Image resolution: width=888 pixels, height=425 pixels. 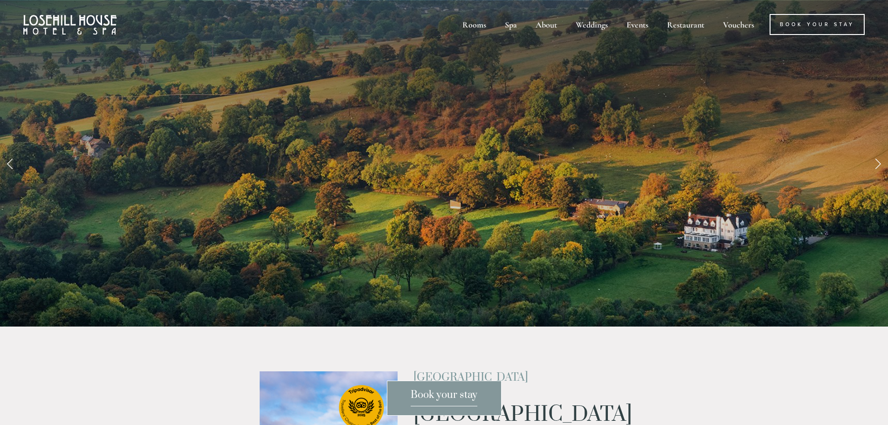 What do you see at coordinates (444, 180) in the screenshot?
I see `p: Travellers' Choice Awards Best of the Best 2025` at bounding box center [444, 180].